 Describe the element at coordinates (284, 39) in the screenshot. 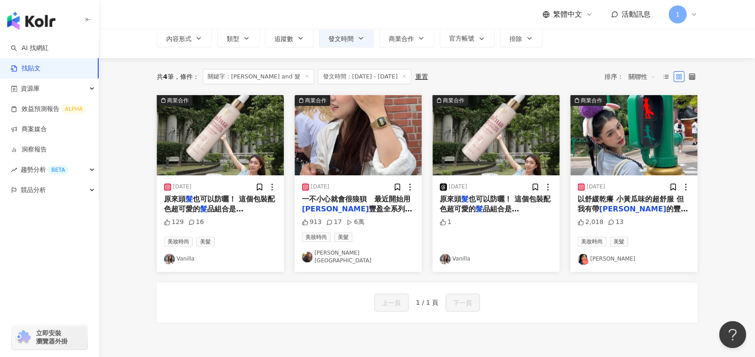

I see `span: 追蹤數` at that location.